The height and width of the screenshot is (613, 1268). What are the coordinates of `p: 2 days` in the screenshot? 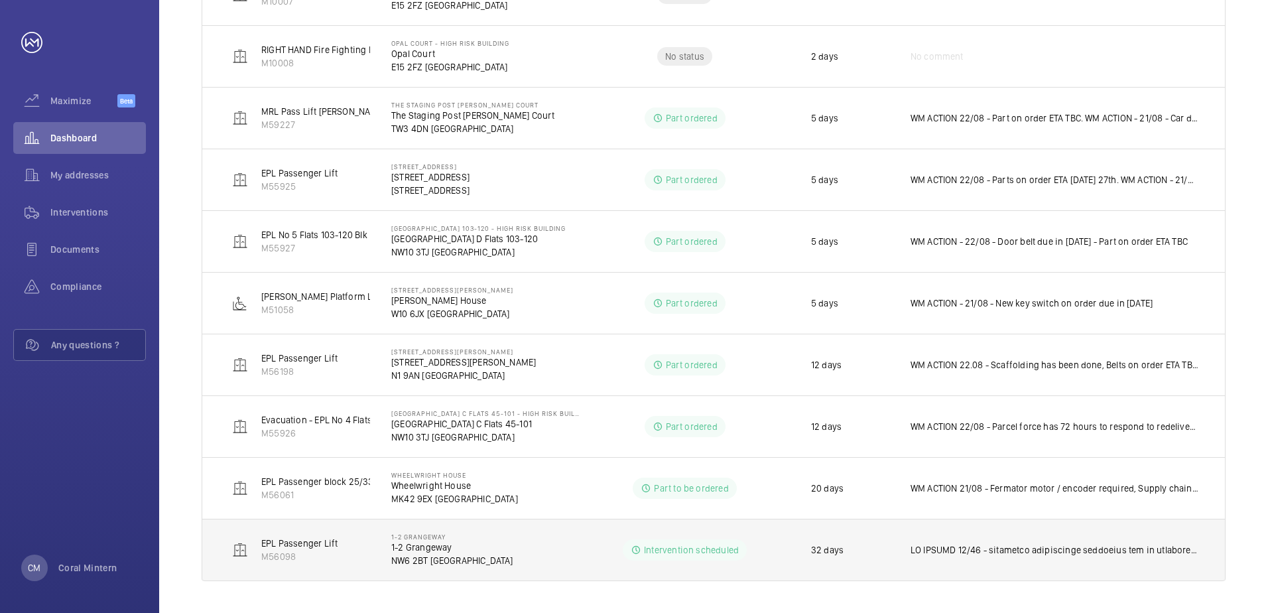 It's located at (824, 56).